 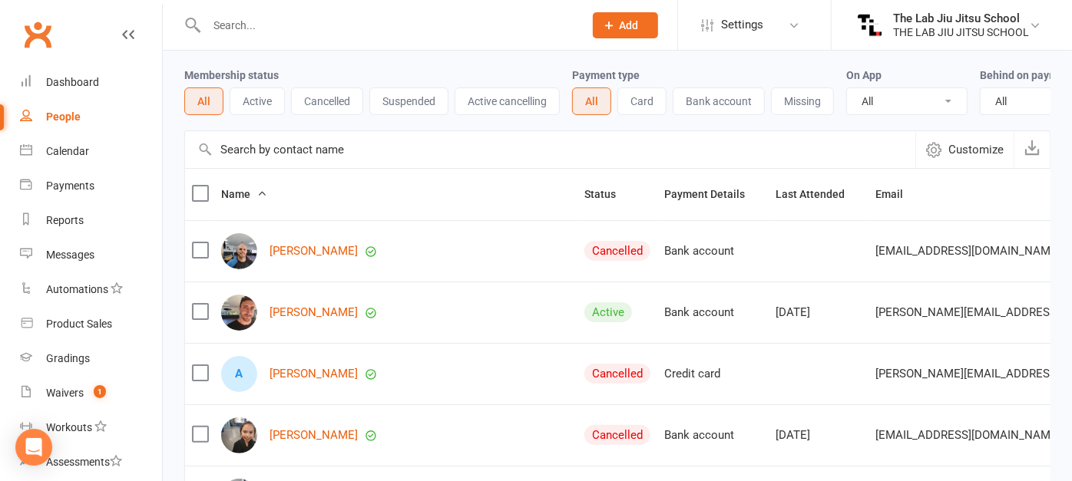 What do you see at coordinates (100, 392) in the screenshot?
I see `span: 1` at bounding box center [100, 392].